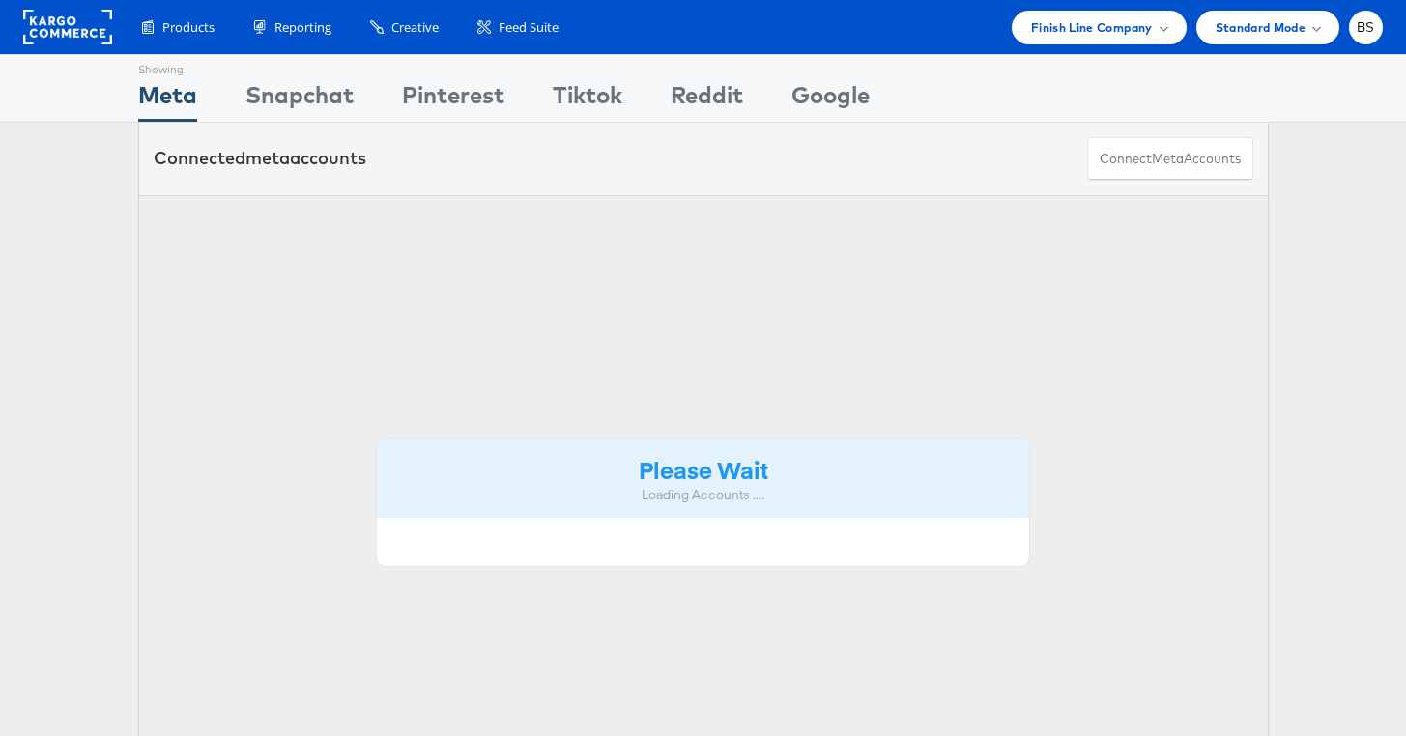 The image size is (1406, 736). I want to click on div: Pinterest, so click(453, 100).